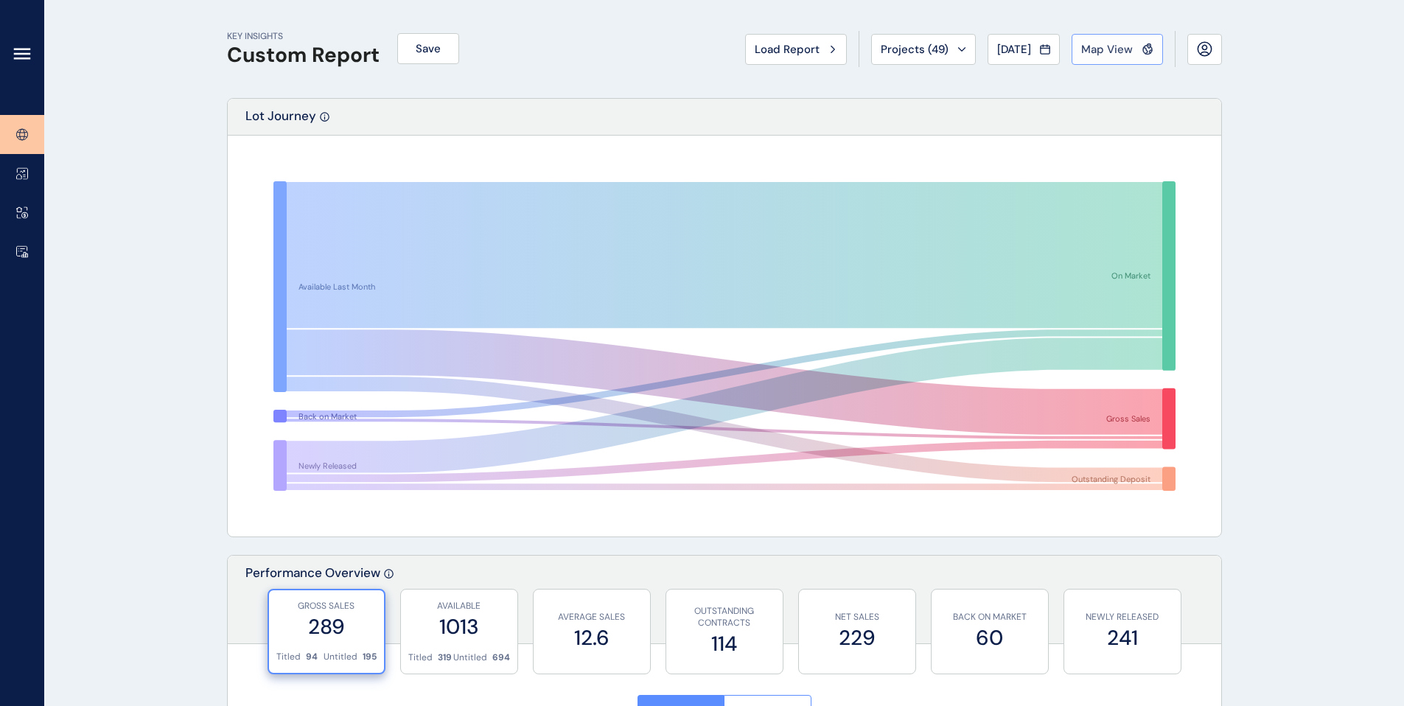 Image resolution: width=1404 pixels, height=706 pixels. What do you see at coordinates (724, 643) in the screenshot?
I see `label: 114` at bounding box center [724, 643].